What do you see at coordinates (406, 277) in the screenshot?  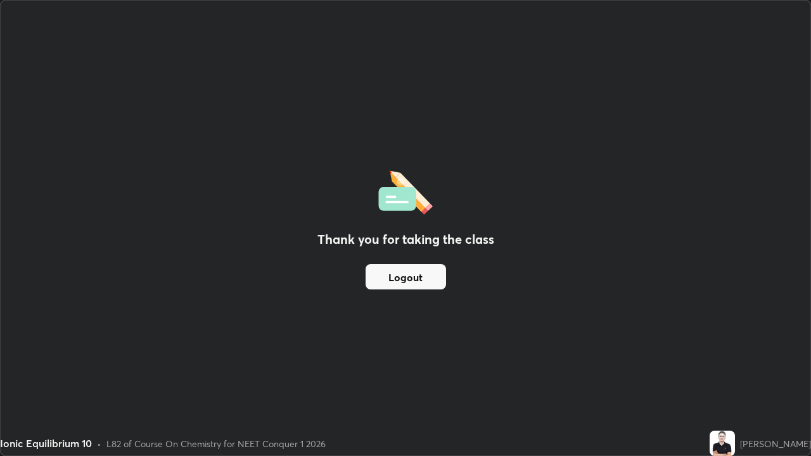 I see `button: Logout` at bounding box center [406, 277].